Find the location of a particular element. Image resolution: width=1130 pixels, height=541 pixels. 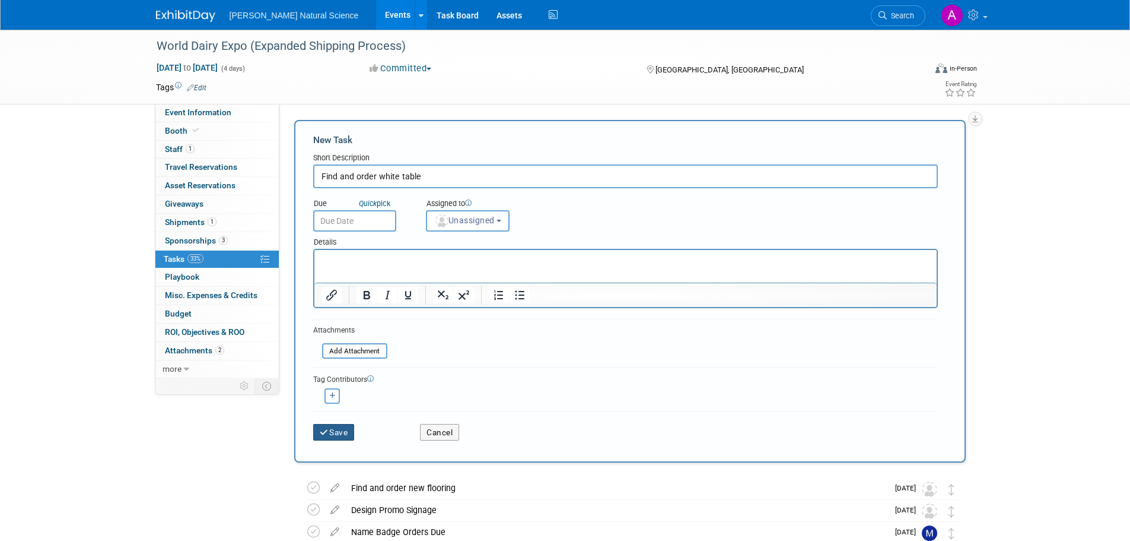

button: Underline is located at coordinates (408, 295).